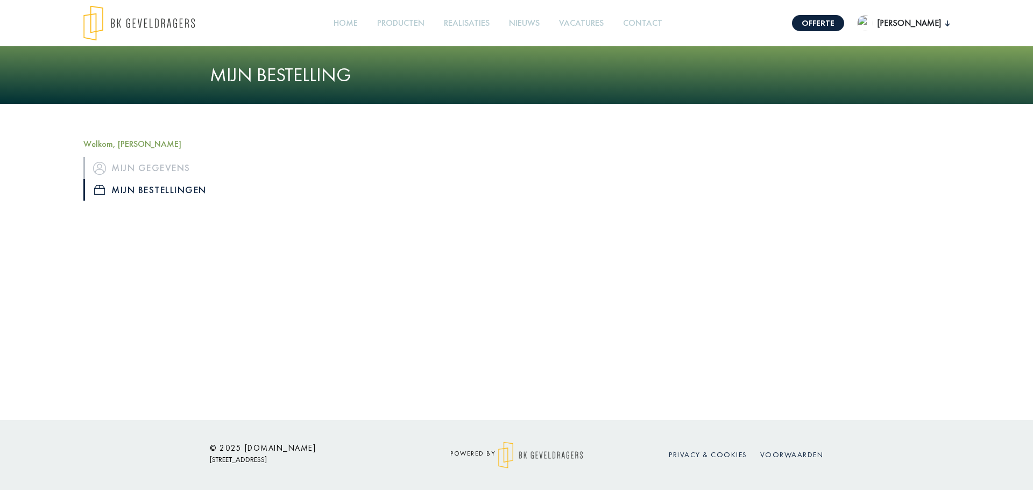 This screenshot has width=1033, height=490. What do you see at coordinates (401, 23) in the screenshot?
I see `a: Producten` at bounding box center [401, 23].